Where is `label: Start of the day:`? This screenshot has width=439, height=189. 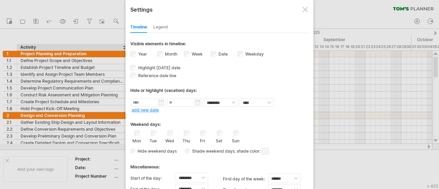 label: Start of the day: is located at coordinates (153, 178).